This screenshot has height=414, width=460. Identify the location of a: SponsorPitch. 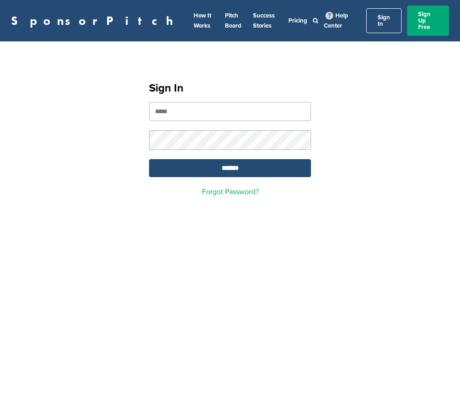
(95, 21).